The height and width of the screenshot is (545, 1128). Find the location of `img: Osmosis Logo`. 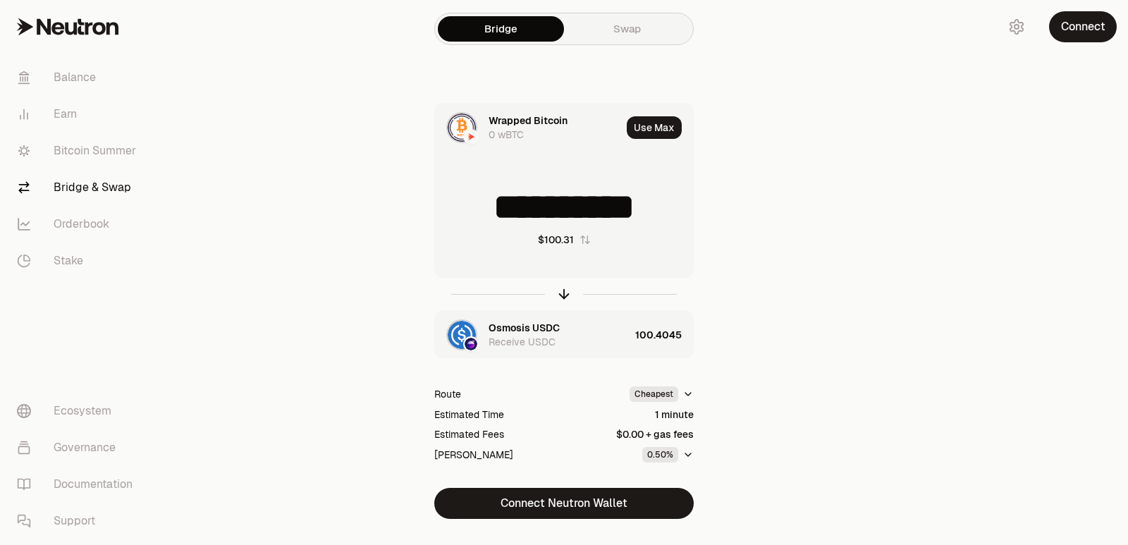

img: Osmosis Logo is located at coordinates (471, 344).